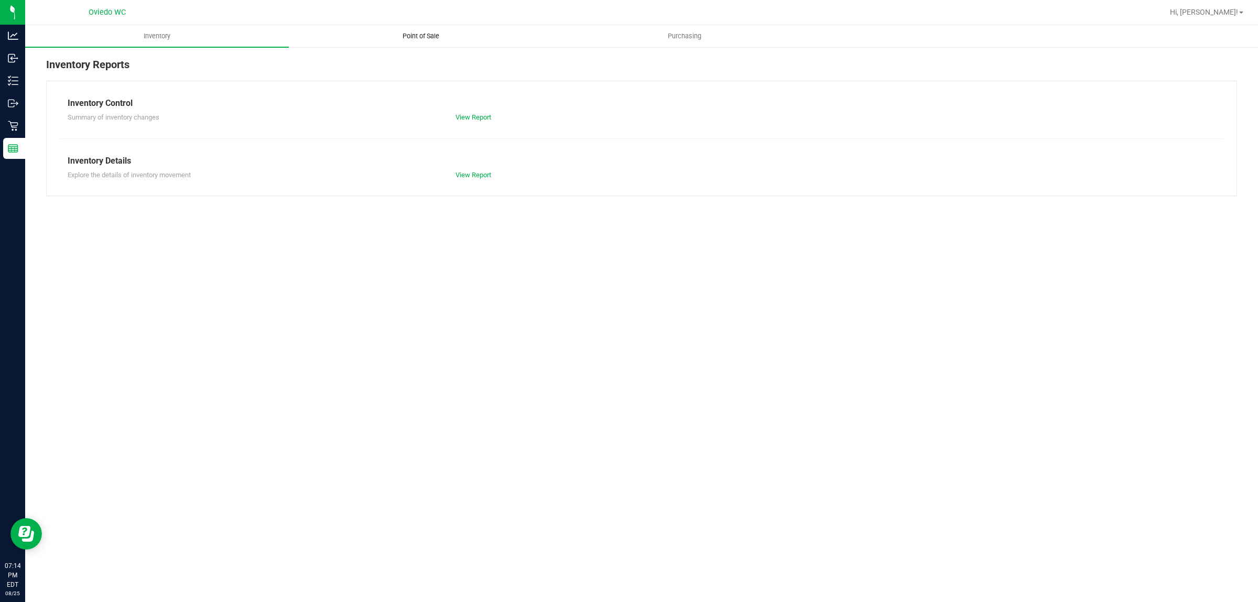 The image size is (1258, 602). What do you see at coordinates (13, 126) in the screenshot?
I see `inline-svg: Retail` at bounding box center [13, 126].